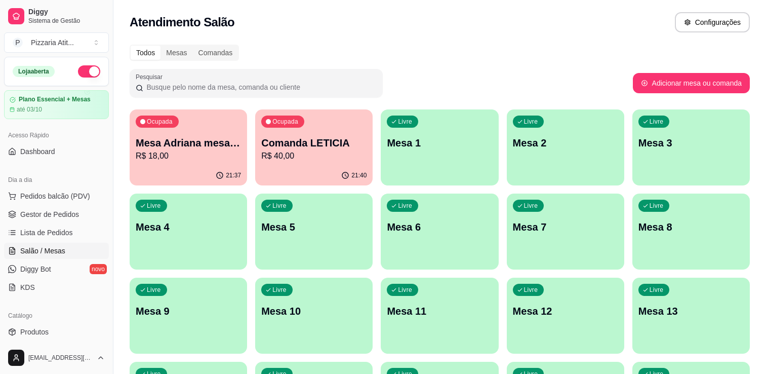  Describe the element at coordinates (34, 332) in the screenshot. I see `span: Produtos` at that location.